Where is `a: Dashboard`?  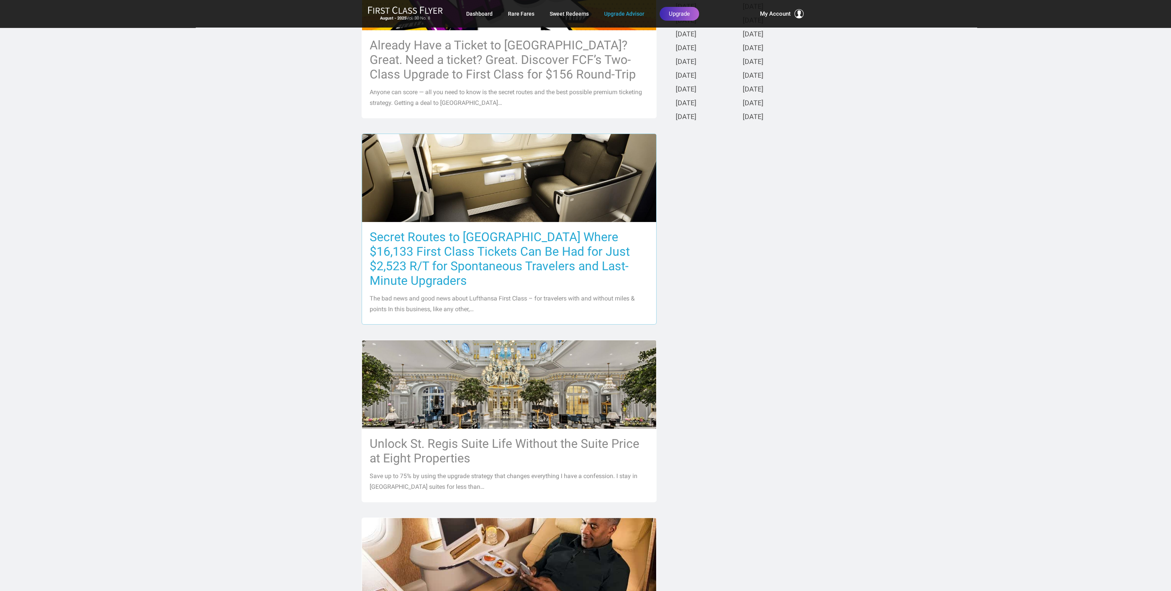 a: Dashboard is located at coordinates (479, 14).